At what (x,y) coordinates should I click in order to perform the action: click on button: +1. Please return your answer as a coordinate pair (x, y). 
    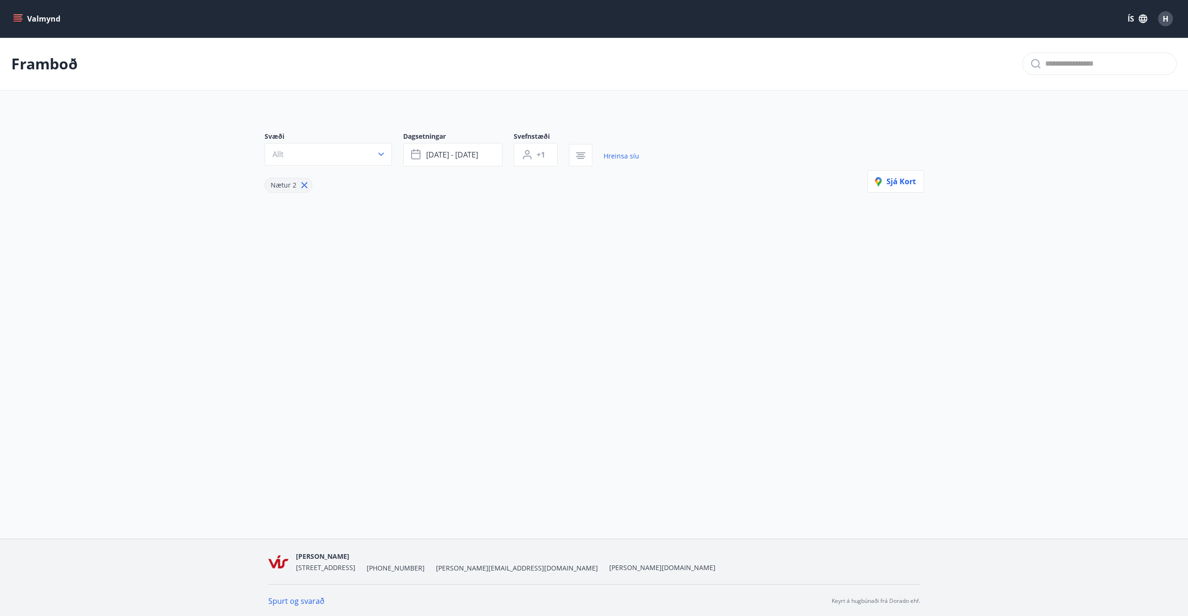
    Looking at the image, I should click on (536, 155).